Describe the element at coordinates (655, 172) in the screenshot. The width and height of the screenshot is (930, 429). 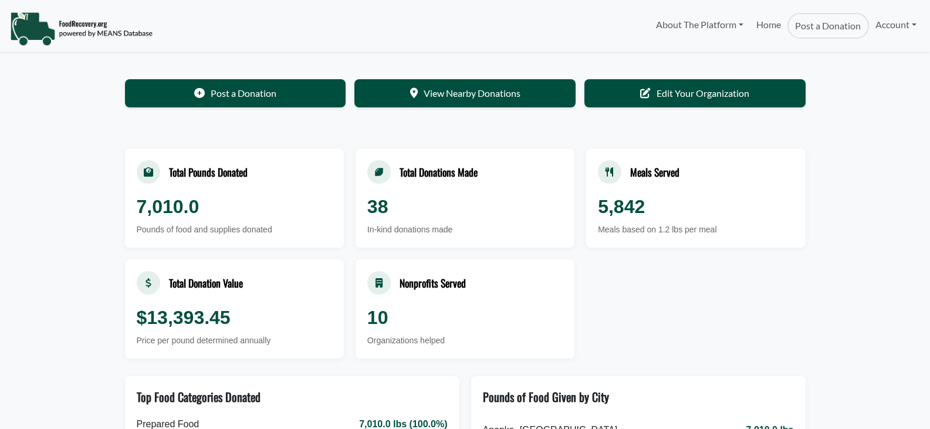
I see `div: Meals Served` at that location.